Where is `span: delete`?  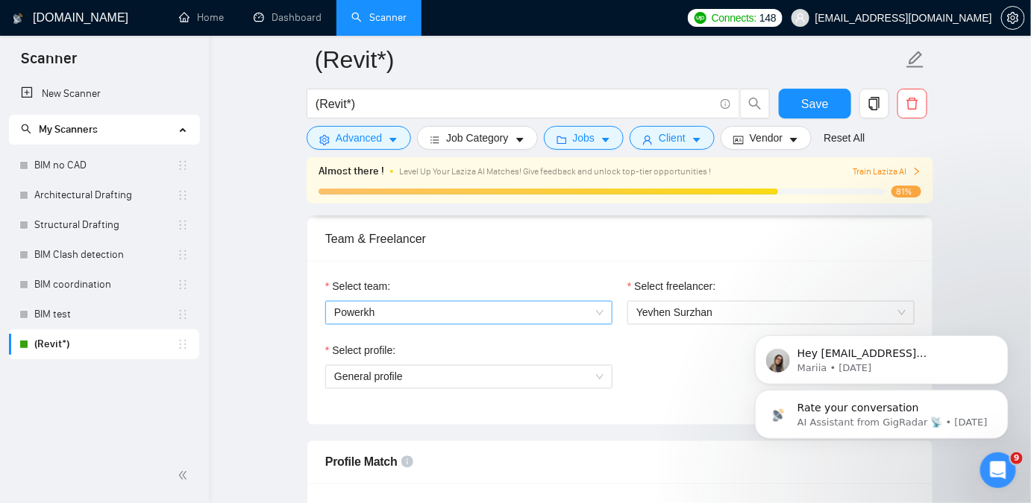
span: delete is located at coordinates (912, 104).